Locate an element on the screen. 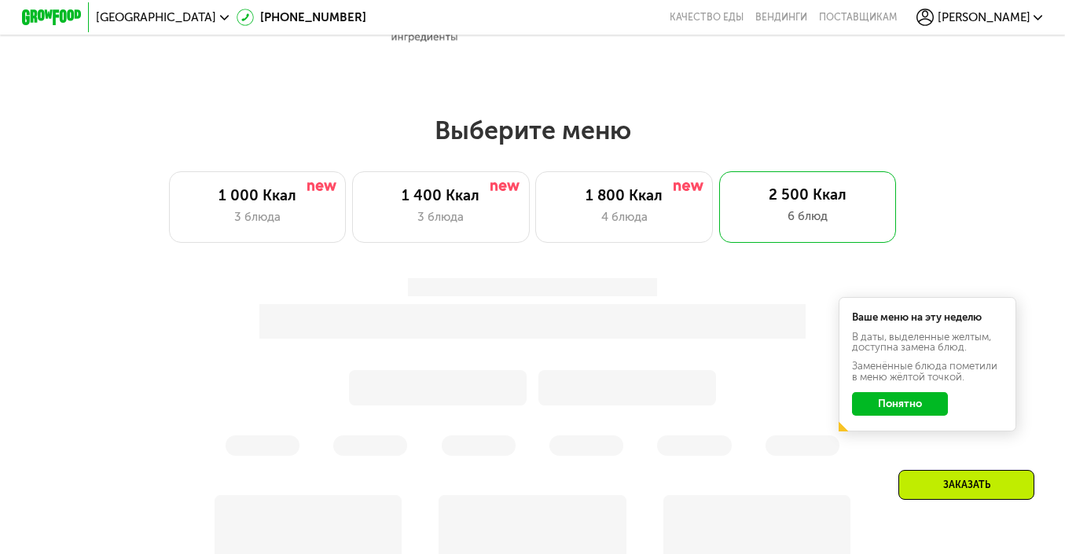 This screenshot has height=554, width=1065. div: 6 блюд is located at coordinates (807, 216).